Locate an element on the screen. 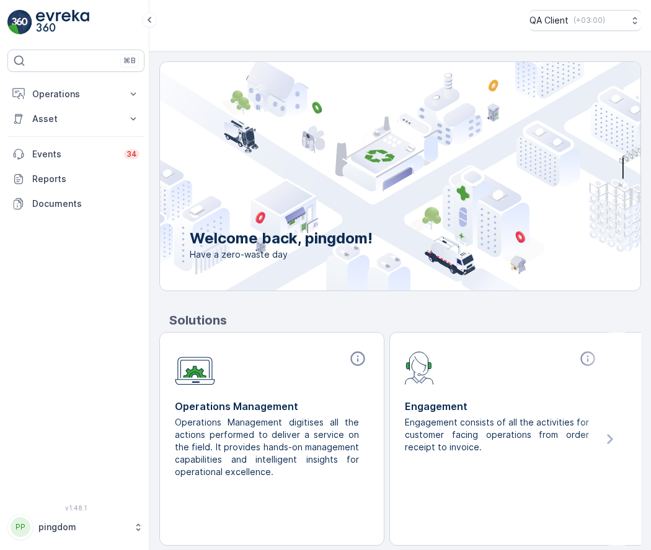 This screenshot has width=651, height=550. p: Operations Management digitises all the actions performed to deliver a service on the field. It p... is located at coordinates (267, 448).